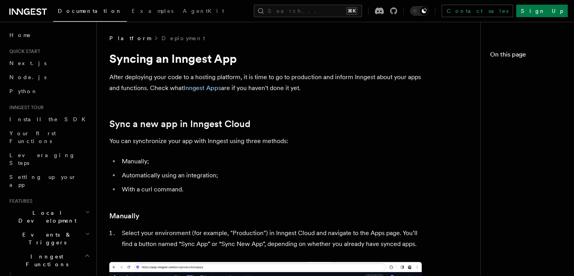  Describe the element at coordinates (352, 11) in the screenshot. I see `kbd: ⌘K` at that location.